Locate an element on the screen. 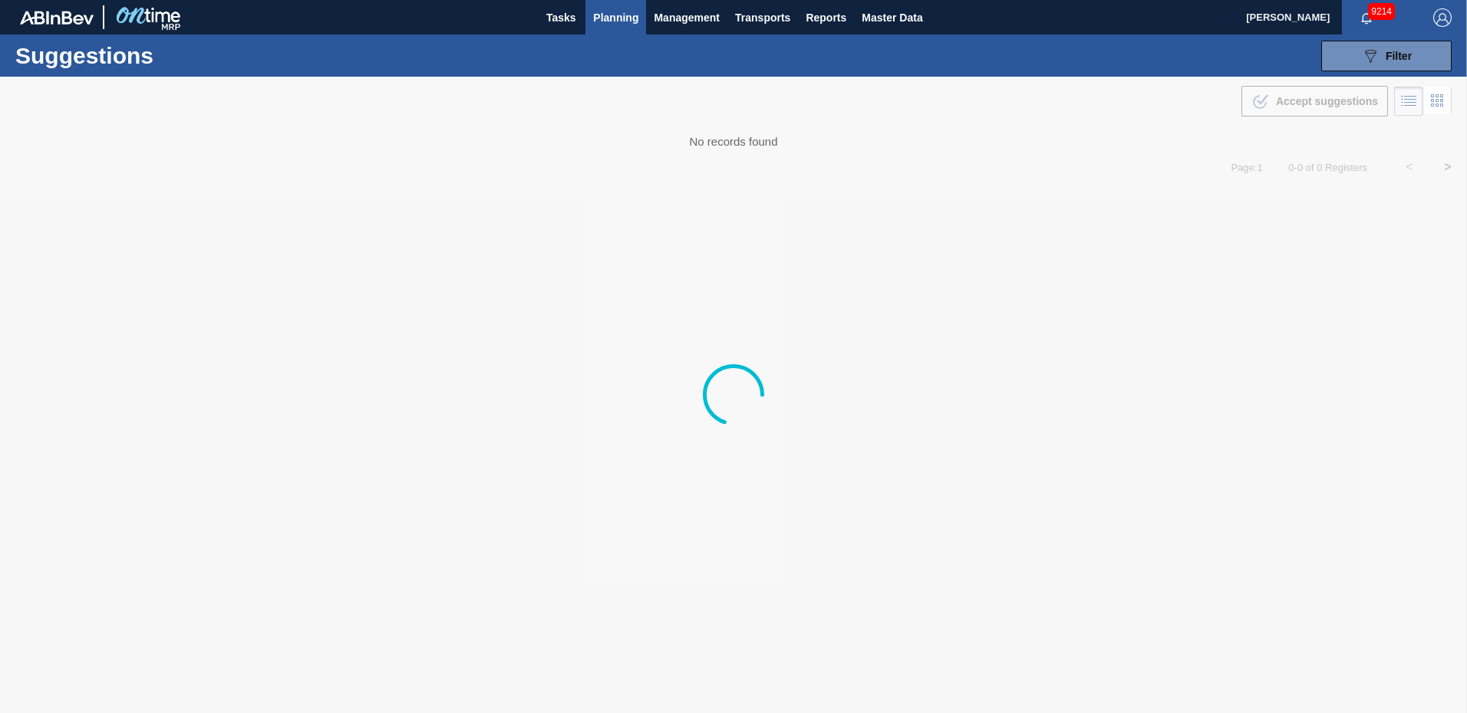 Image resolution: width=1467 pixels, height=713 pixels. span: 9214 is located at coordinates (1381, 12).